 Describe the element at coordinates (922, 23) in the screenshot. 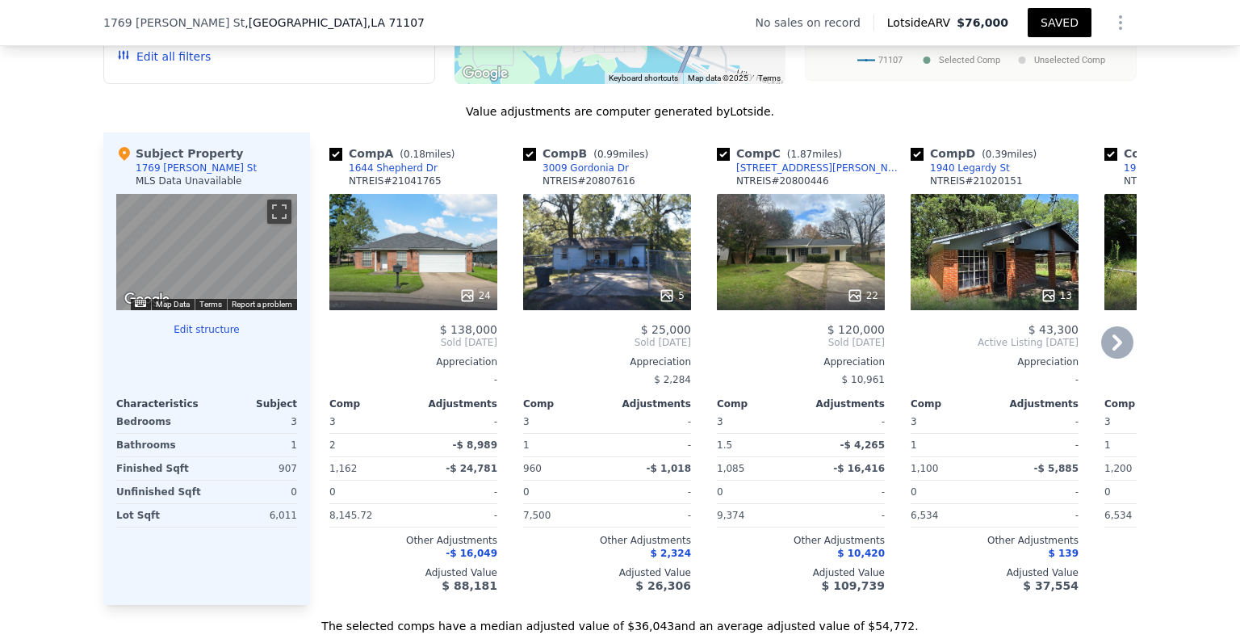

I see `span: Lotside ARV` at that location.